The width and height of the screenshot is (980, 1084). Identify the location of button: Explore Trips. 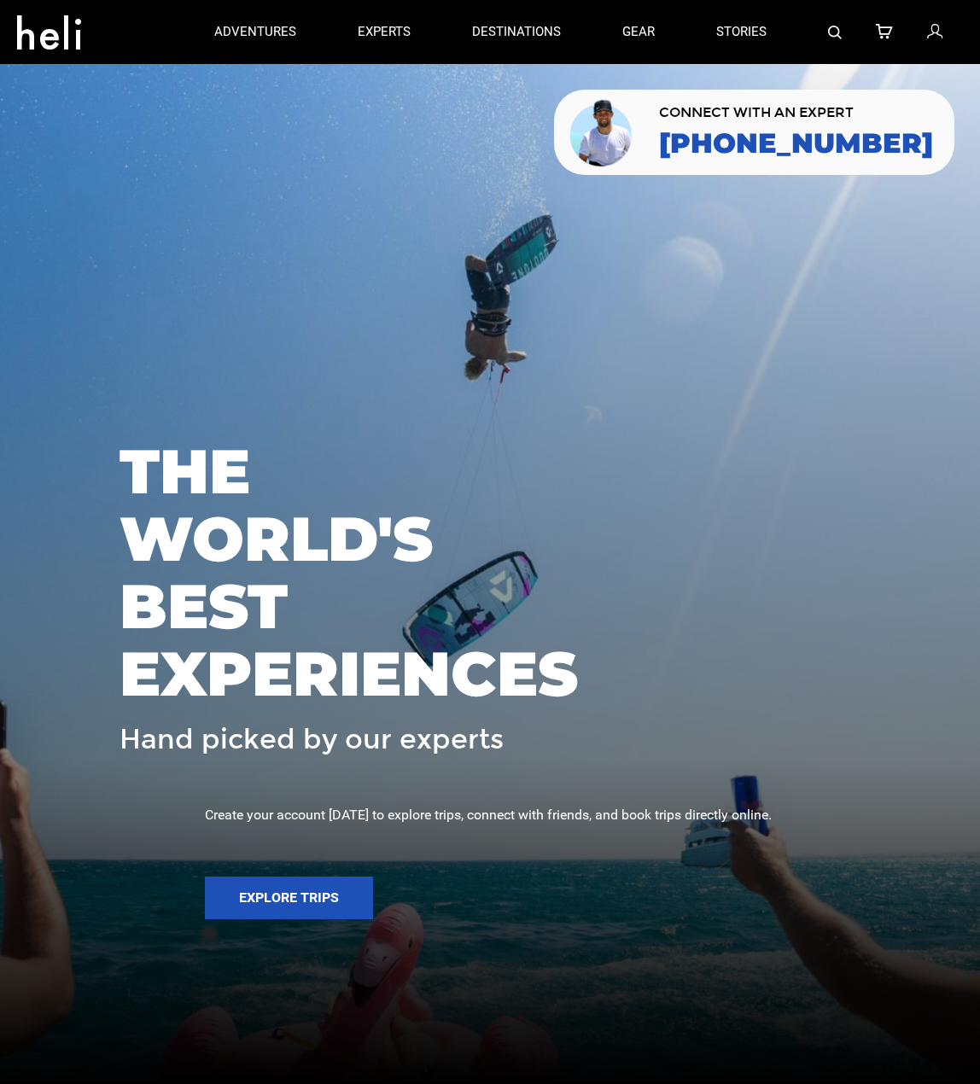
(288, 898).